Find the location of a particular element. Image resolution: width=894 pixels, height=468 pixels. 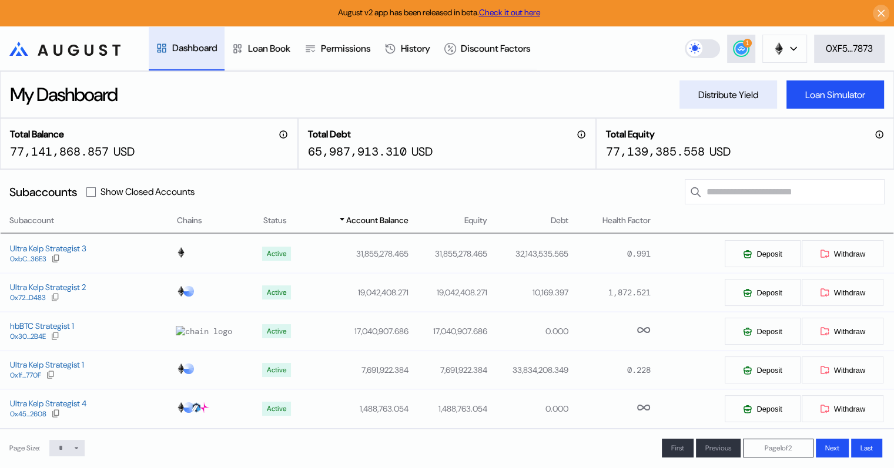

span: Equity is located at coordinates (475, 220).